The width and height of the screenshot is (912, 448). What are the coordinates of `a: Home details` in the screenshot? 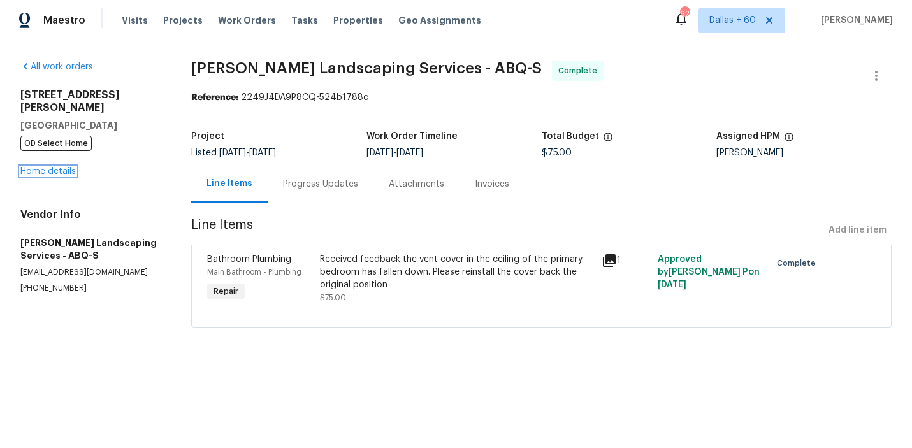 It's located at (48, 171).